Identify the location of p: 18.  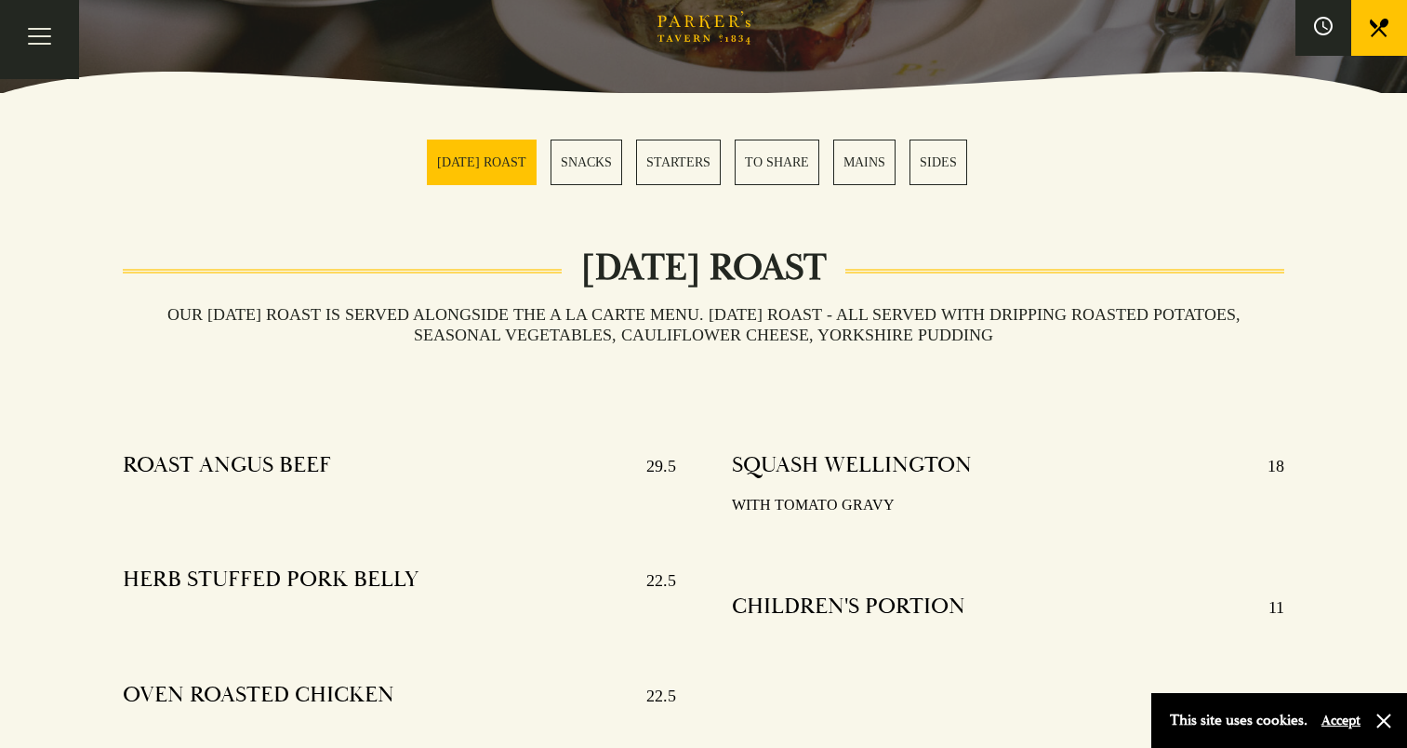
(1266, 466).